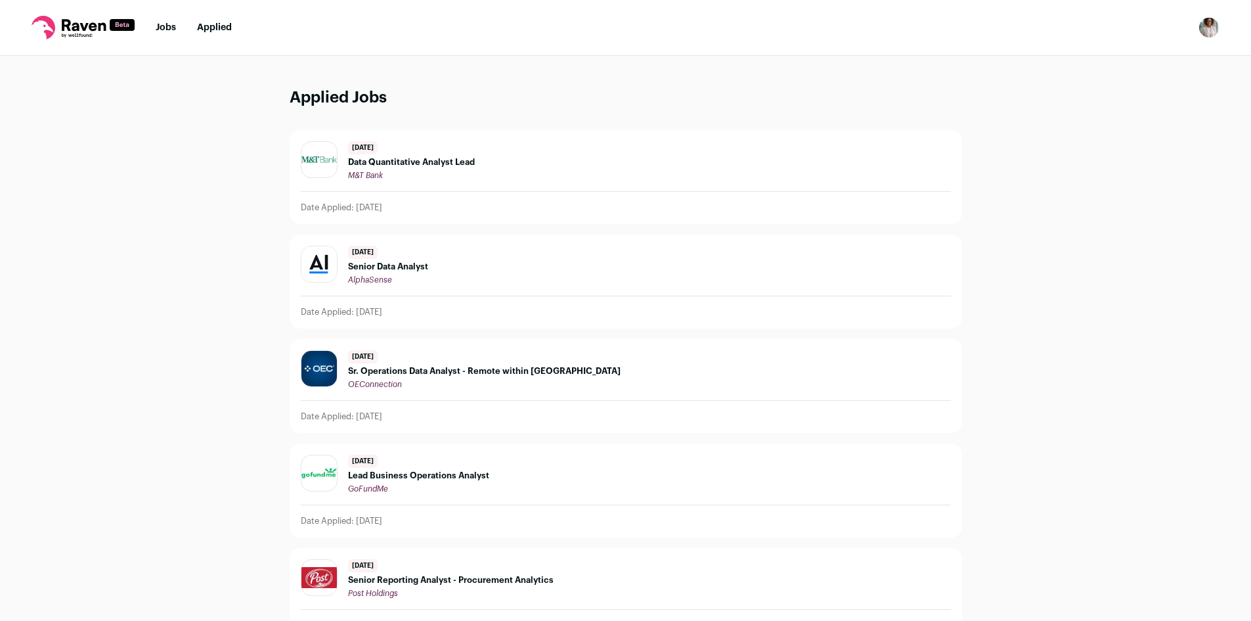 The height and width of the screenshot is (621, 1251). I want to click on span: Post Holdings, so click(373, 593).